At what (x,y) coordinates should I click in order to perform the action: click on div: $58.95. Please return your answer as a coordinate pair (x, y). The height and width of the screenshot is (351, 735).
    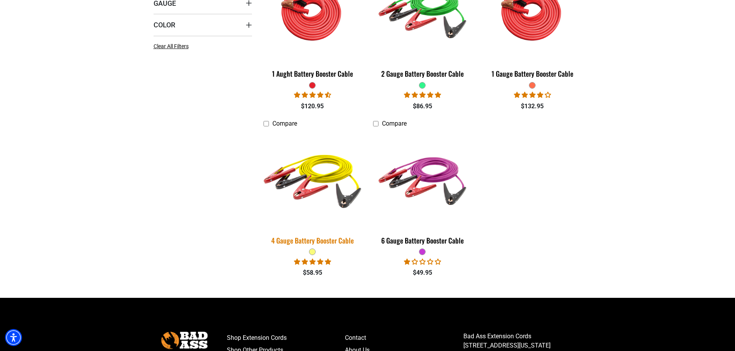
    Looking at the image, I should click on (312, 273).